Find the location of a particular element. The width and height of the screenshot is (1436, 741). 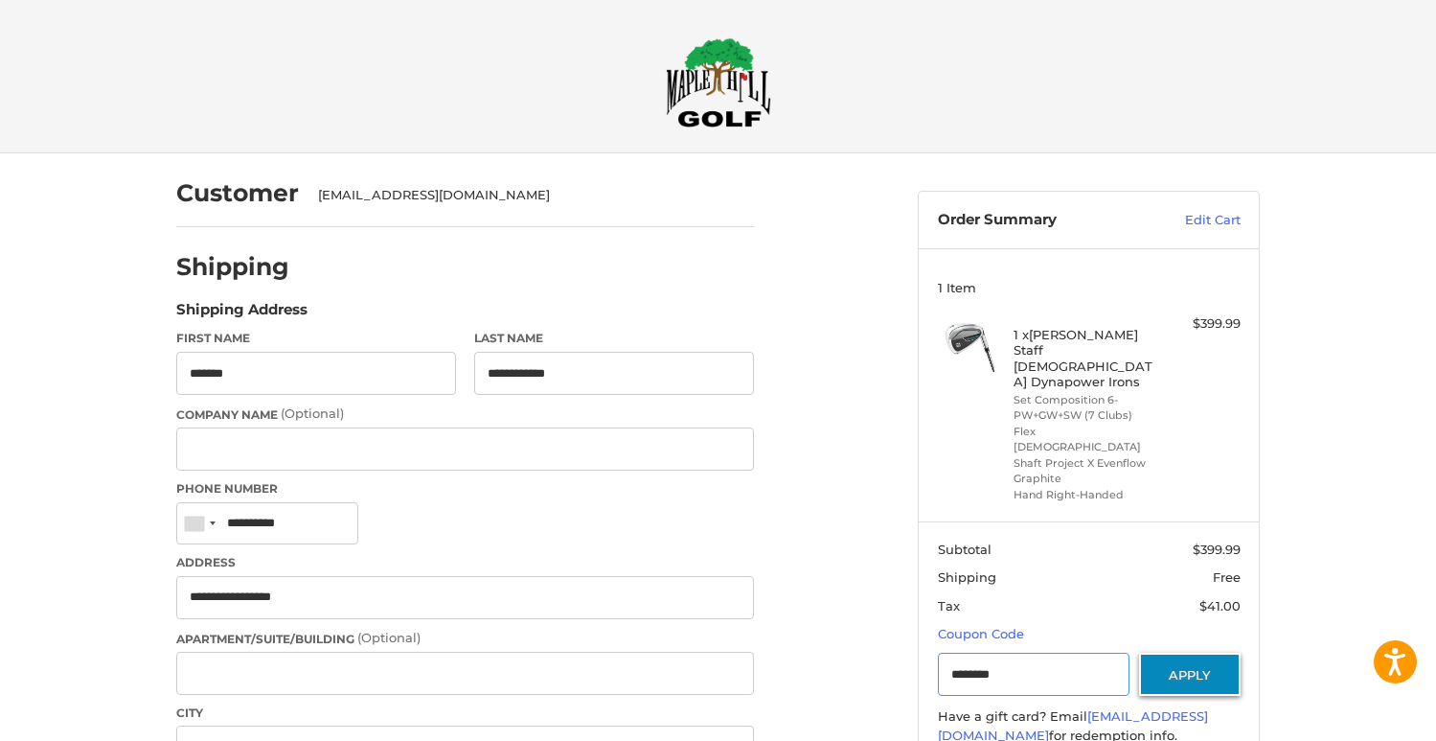

div: $399.99 is located at coordinates (1203, 324).